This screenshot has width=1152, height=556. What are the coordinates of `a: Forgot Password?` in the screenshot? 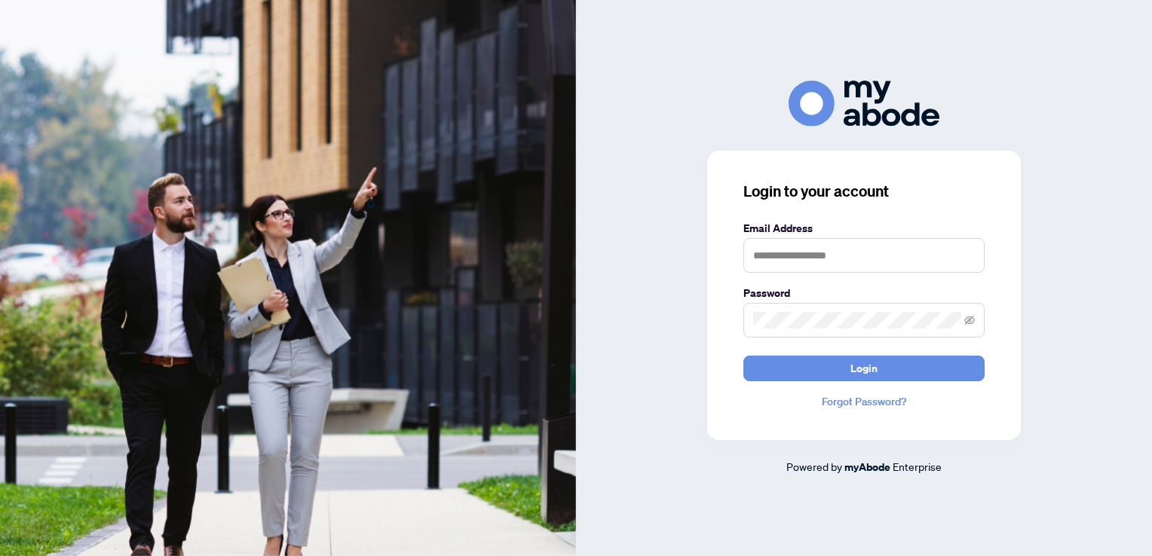 It's located at (864, 402).